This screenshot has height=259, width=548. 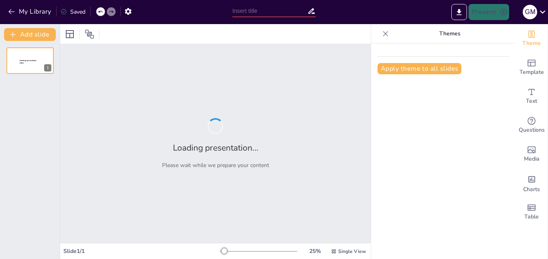 I want to click on div: 25 %, so click(x=315, y=251).